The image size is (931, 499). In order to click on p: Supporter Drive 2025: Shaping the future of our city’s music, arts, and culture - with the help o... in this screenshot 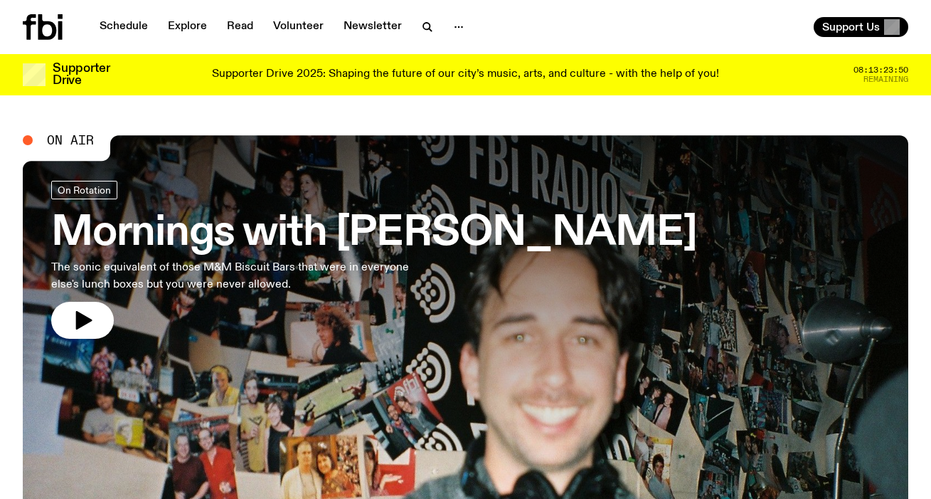, I will do `click(465, 75)`.